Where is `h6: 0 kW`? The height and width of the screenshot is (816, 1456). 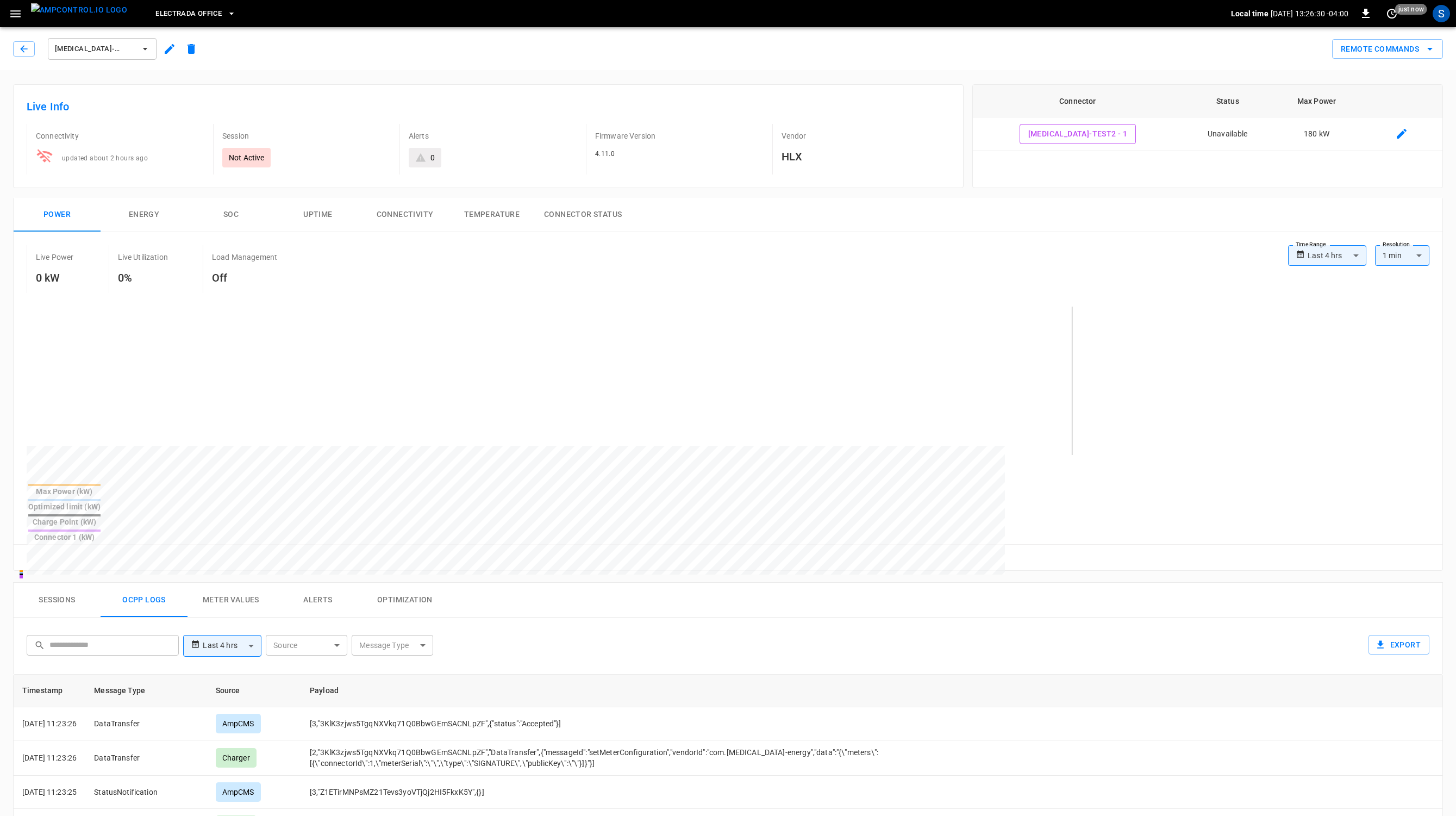
h6: 0 kW is located at coordinates (55, 278).